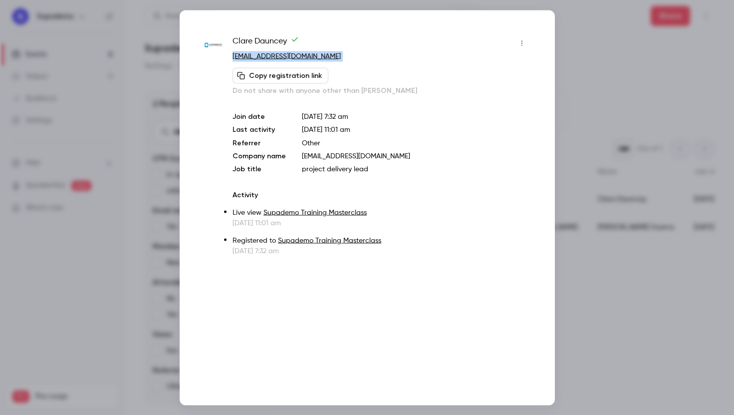 The height and width of the screenshot is (415, 734). I want to click on p: Activity, so click(381, 195).